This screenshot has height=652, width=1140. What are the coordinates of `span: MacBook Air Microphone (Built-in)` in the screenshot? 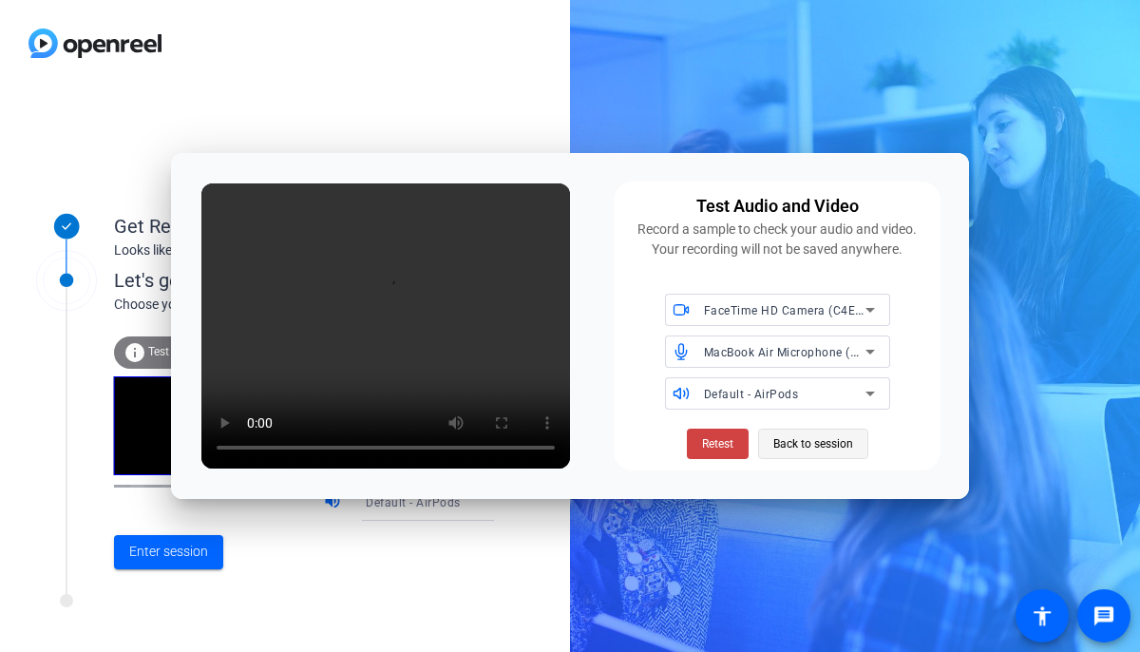 It's located at (799, 351).